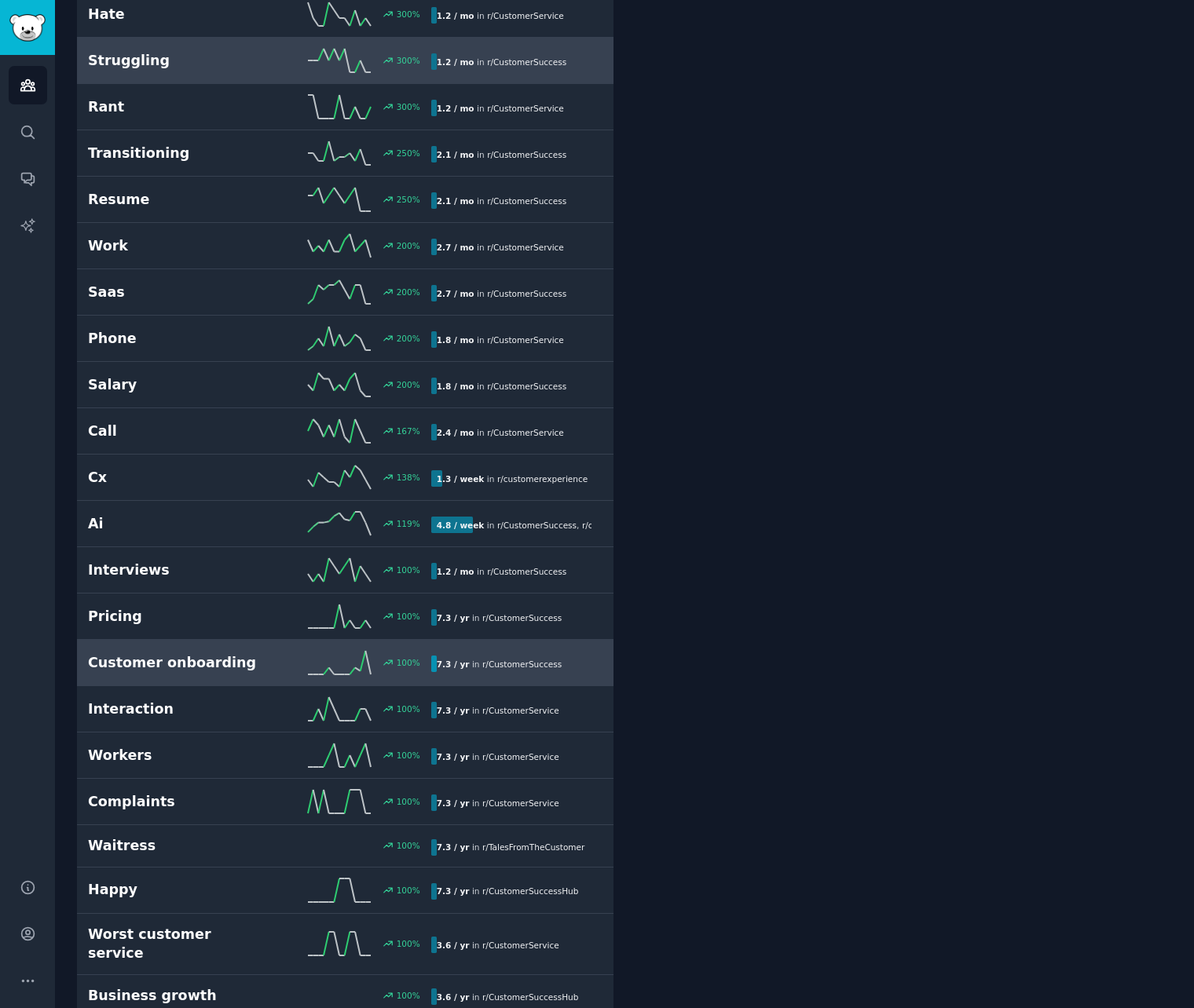  I want to click on div: 250 %, so click(408, 199).